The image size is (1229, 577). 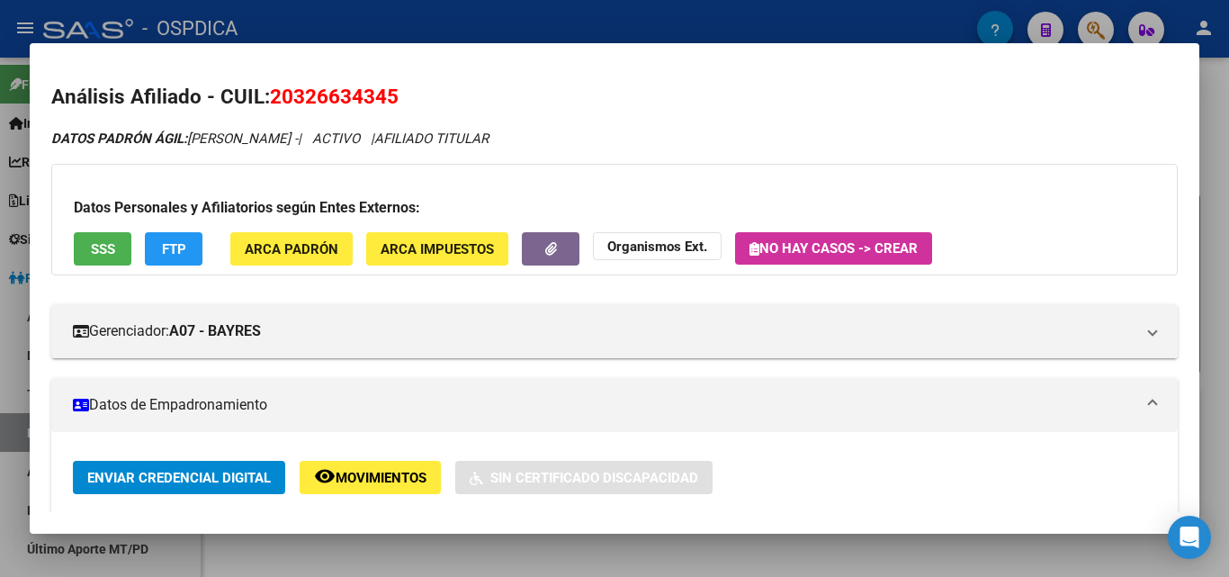 I want to click on i: | ACTIVO |, so click(x=270, y=139).